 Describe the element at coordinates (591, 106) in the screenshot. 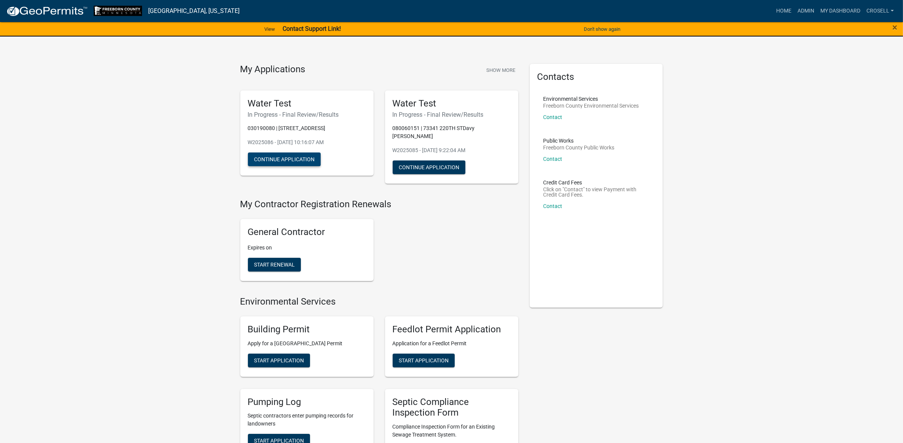

I see `p: Freeborn County Environmental Services` at that location.